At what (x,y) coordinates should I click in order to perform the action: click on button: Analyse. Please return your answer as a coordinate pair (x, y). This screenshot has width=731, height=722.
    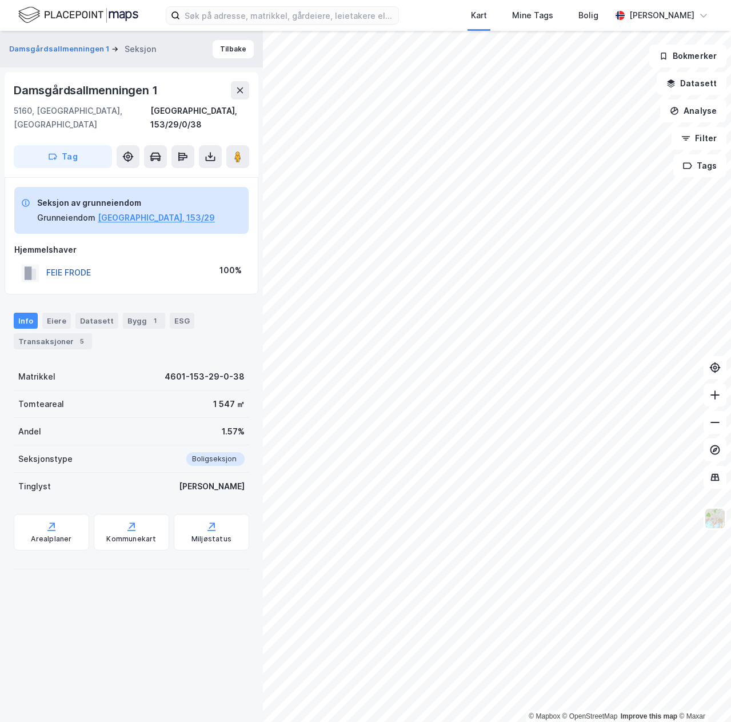
    Looking at the image, I should click on (693, 111).